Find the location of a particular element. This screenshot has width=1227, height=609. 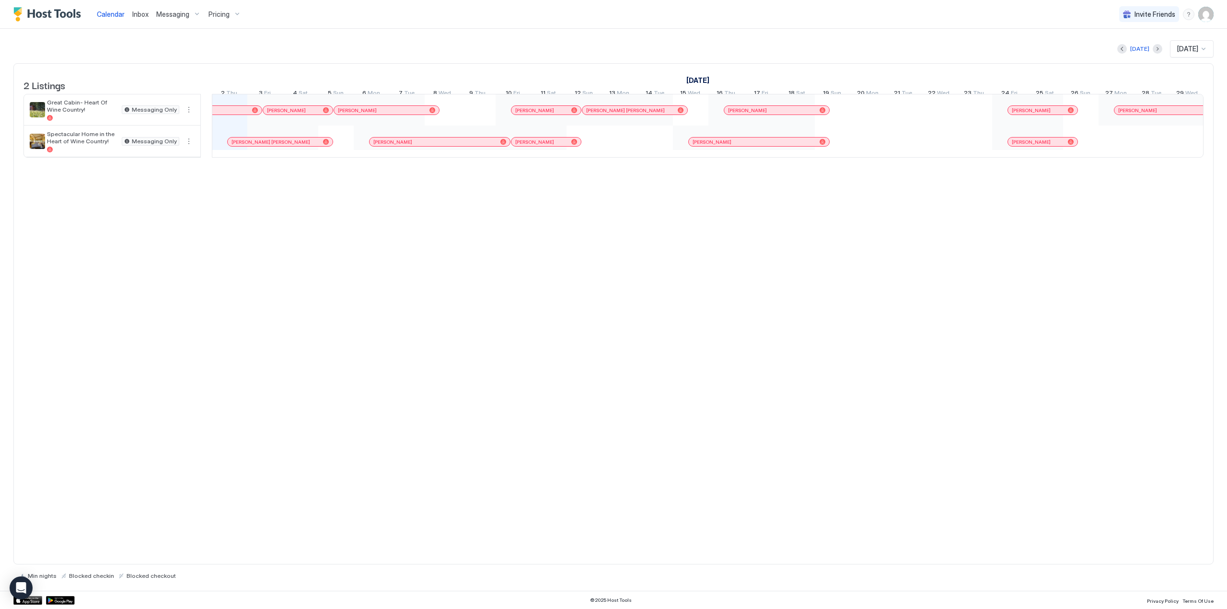

a: October 14, 2025 is located at coordinates (655, 94).